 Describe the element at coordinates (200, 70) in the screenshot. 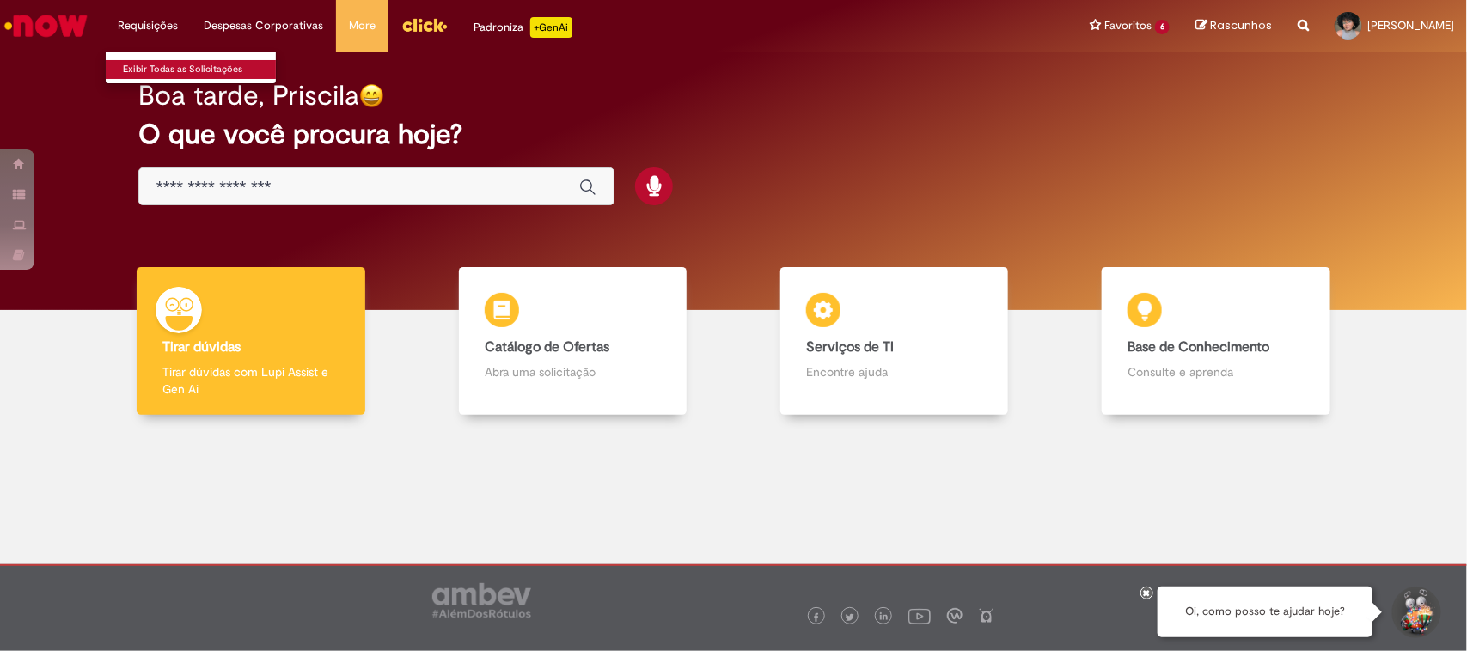

I see `a: Exibir Todas as Solicitações` at that location.